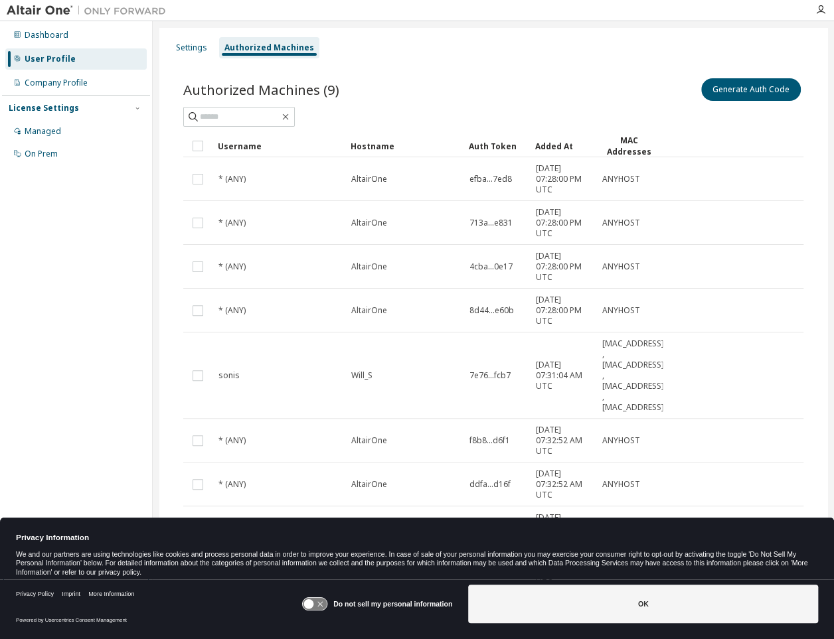 This screenshot has width=834, height=639. Describe the element at coordinates (490, 485) in the screenshot. I see `span: ddfa...d16f` at that location.